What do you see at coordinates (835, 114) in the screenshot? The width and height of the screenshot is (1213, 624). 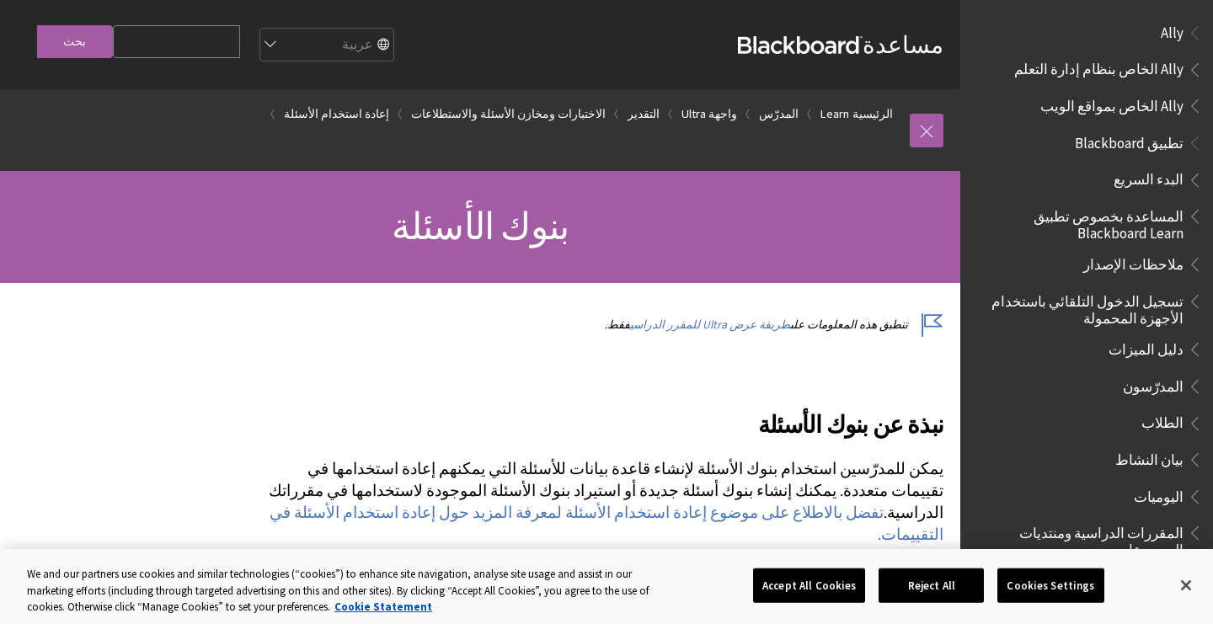 I see `a: Learn` at bounding box center [835, 114].